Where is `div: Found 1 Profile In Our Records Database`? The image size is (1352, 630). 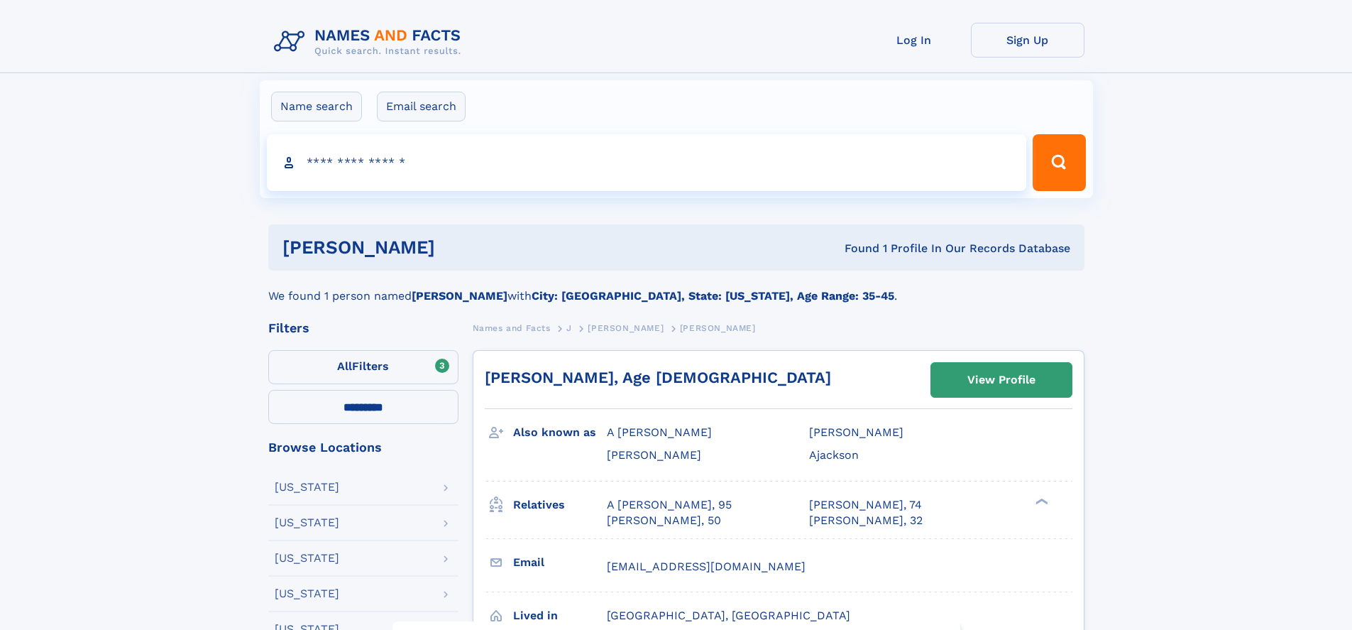 div: Found 1 Profile In Our Records Database is located at coordinates (855, 248).